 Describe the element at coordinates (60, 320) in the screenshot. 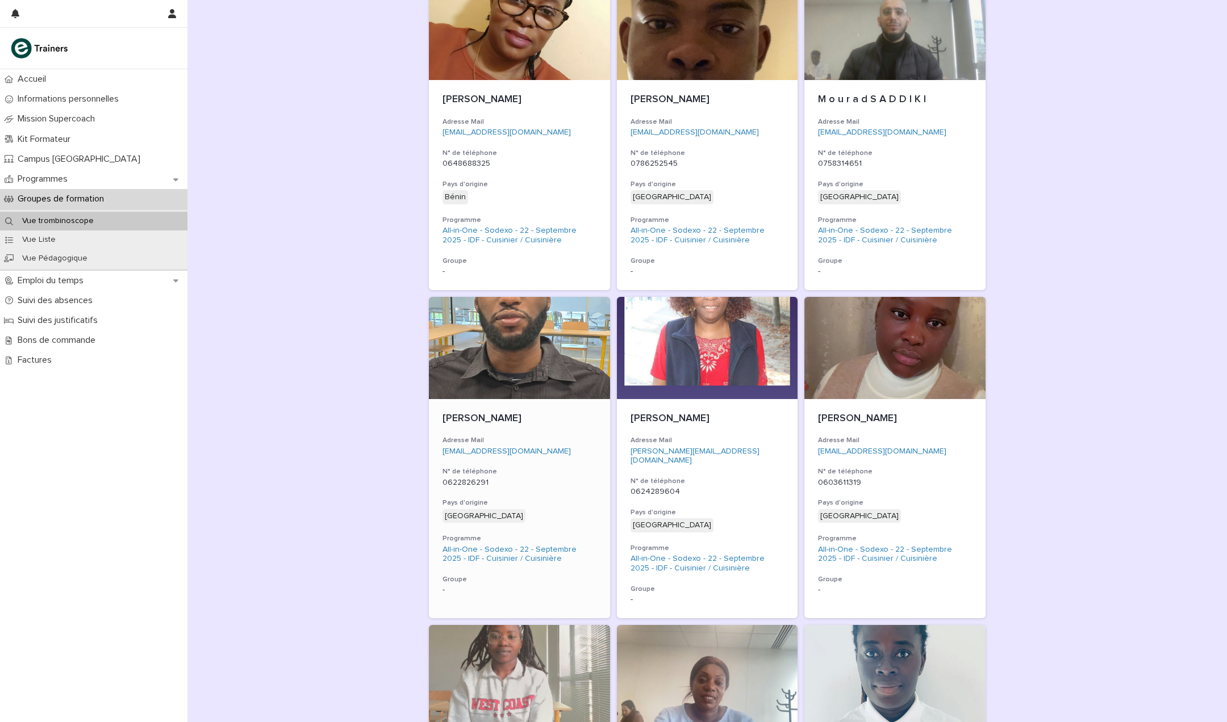

I see `p: Suivi des justificatifs` at that location.